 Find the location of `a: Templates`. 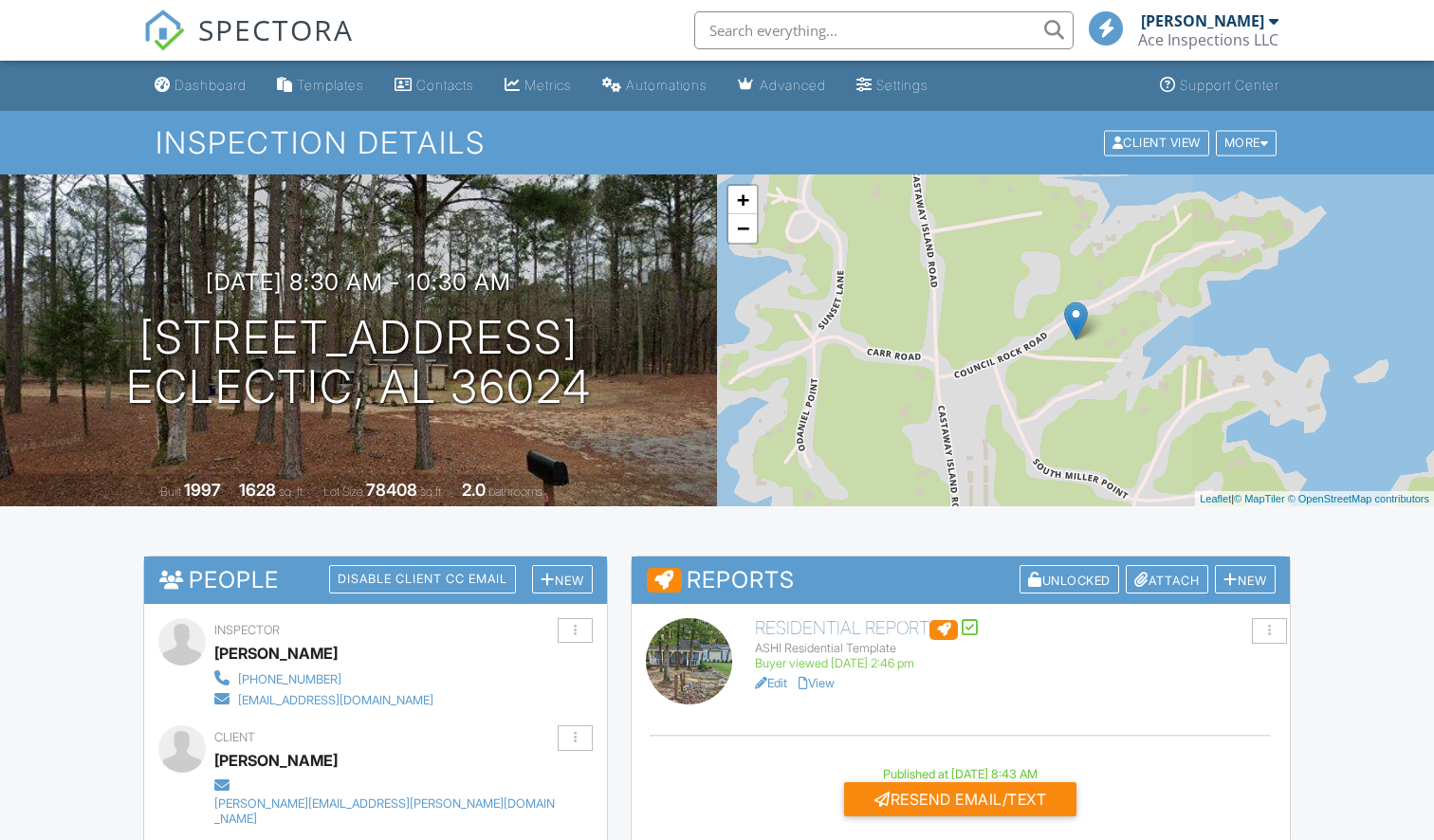

a: Templates is located at coordinates (321, 86).